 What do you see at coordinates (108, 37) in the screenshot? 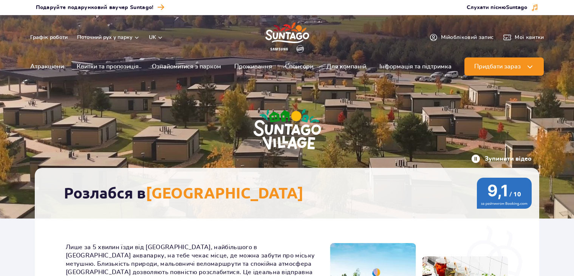
I see `button: Поточний рух у парку` at bounding box center [108, 37].